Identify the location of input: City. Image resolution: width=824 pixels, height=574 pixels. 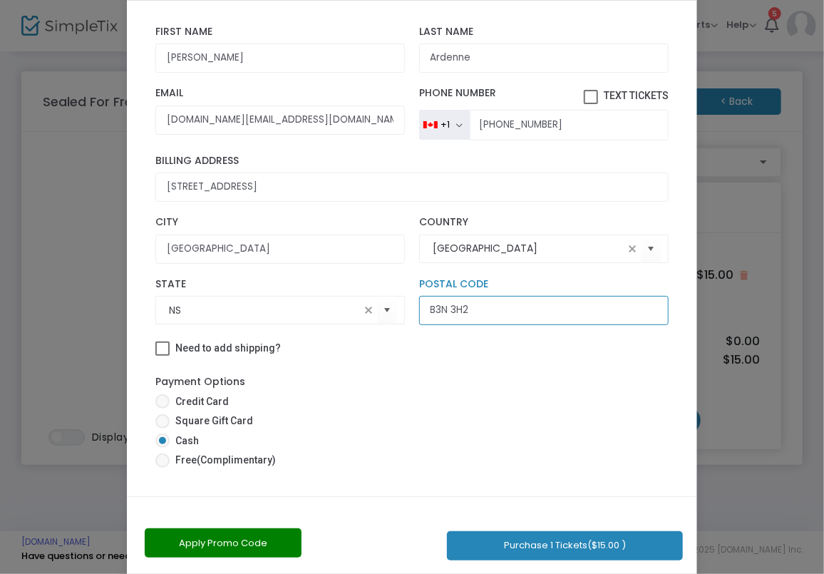
(280, 249).